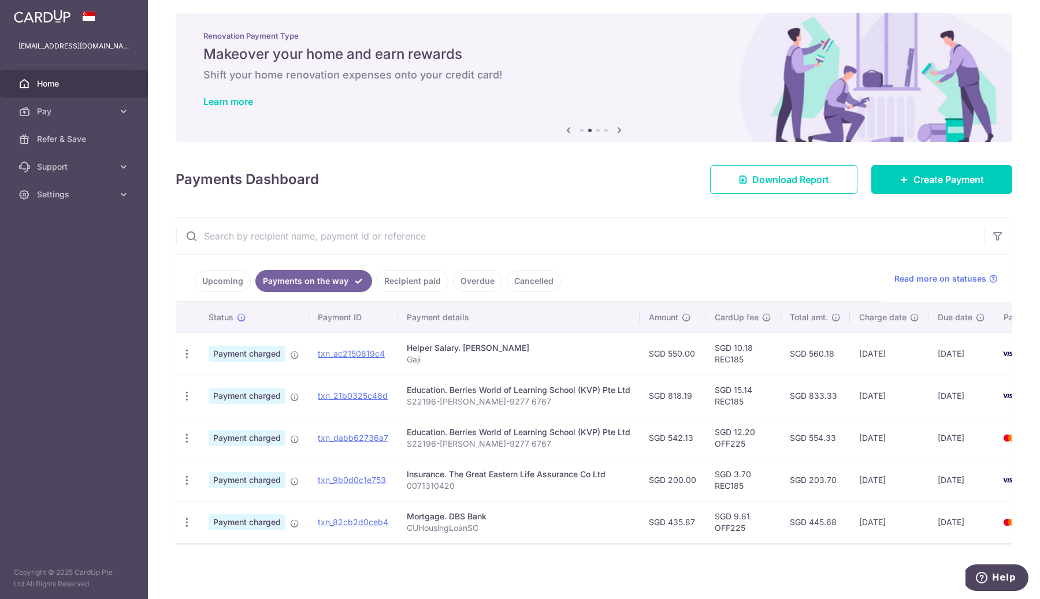 Image resolution: width=1040 pixels, height=599 pixels. Describe the element at coordinates (594, 36) in the screenshot. I see `p: Renovation Payment Type` at that location.